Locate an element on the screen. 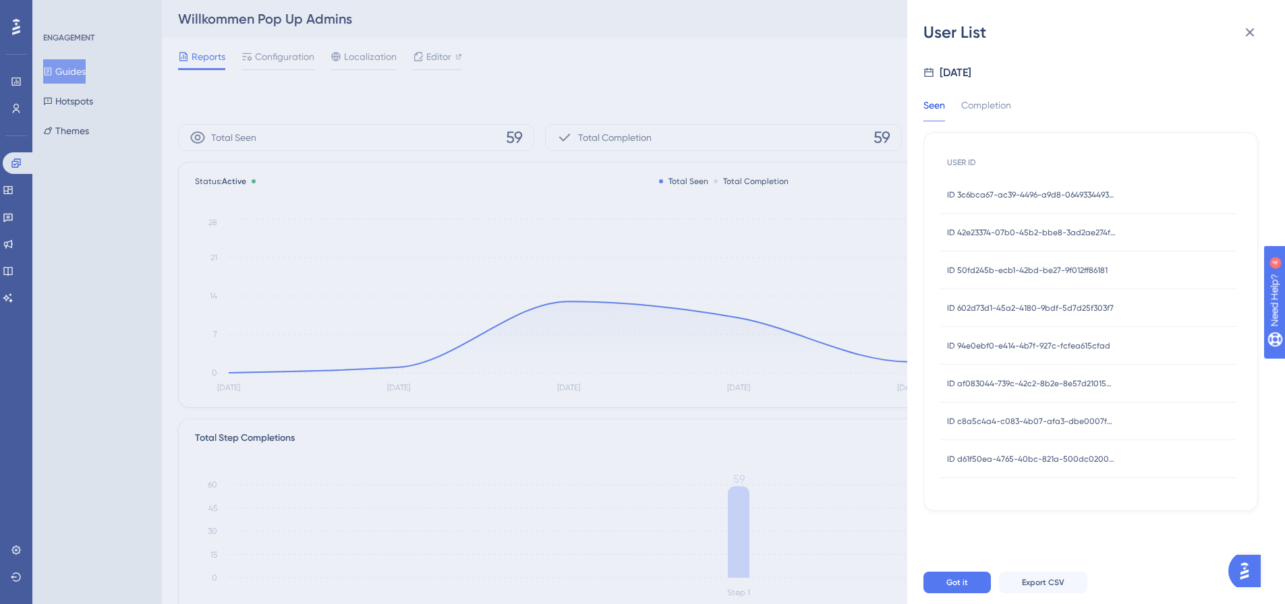 The height and width of the screenshot is (604, 1285). img: launcher-image-alternative-text is located at coordinates (16, 20).